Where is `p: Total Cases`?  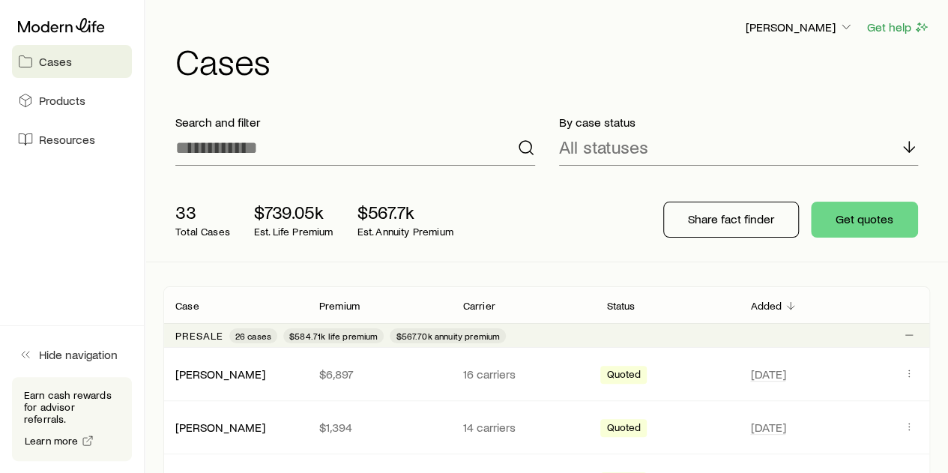 p: Total Cases is located at coordinates (202, 231).